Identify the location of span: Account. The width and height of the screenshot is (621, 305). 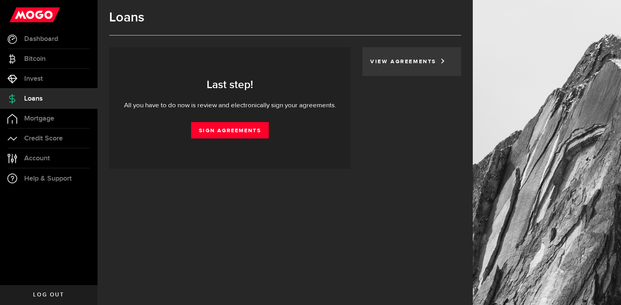
(37, 158).